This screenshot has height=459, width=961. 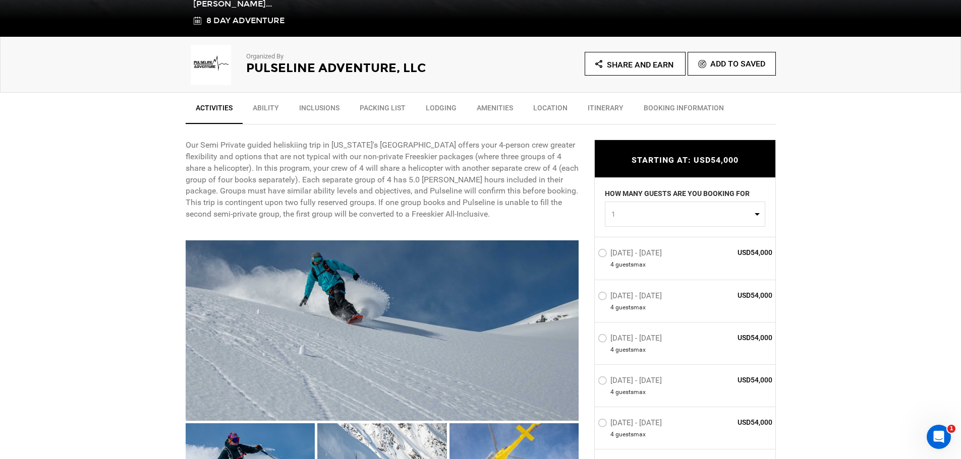 What do you see at coordinates (441, 110) in the screenshot?
I see `a: Lodging` at bounding box center [441, 110].